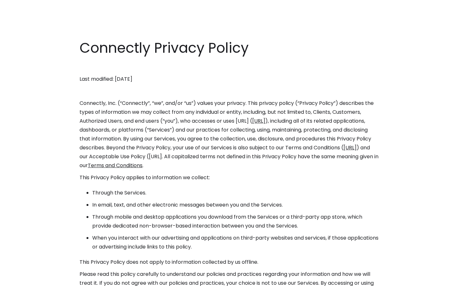  I want to click on h1: Connectly Privacy Policy, so click(229, 48).